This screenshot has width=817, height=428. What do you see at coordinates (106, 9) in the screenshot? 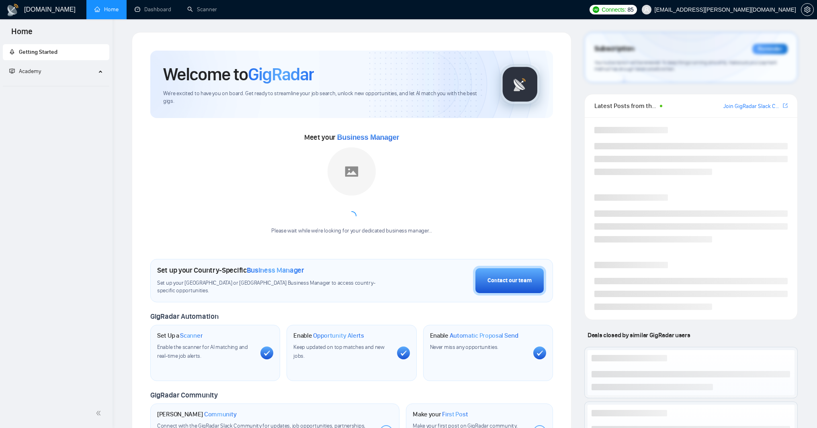
I see `a: homeHome` at bounding box center [106, 9].